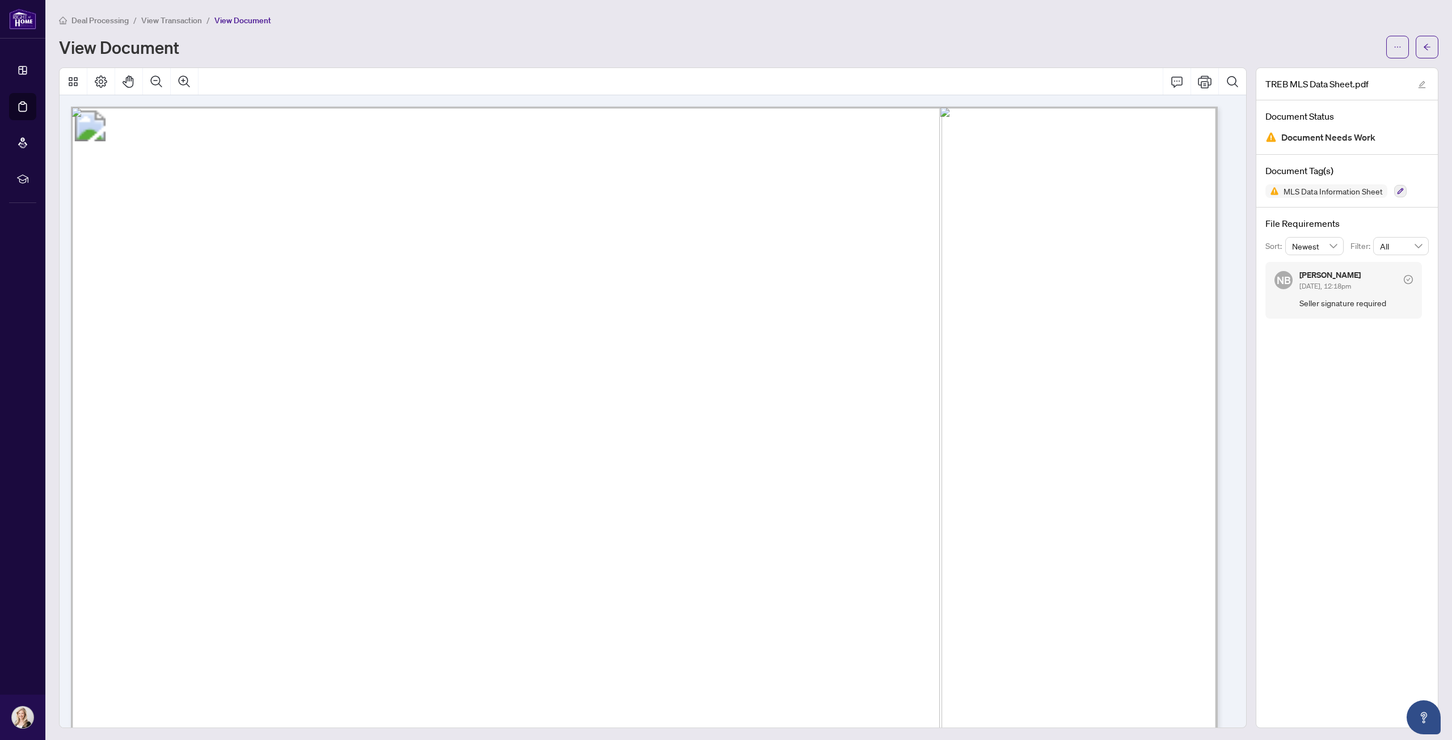 The image size is (1452, 740). I want to click on span: home, so click(63, 20).